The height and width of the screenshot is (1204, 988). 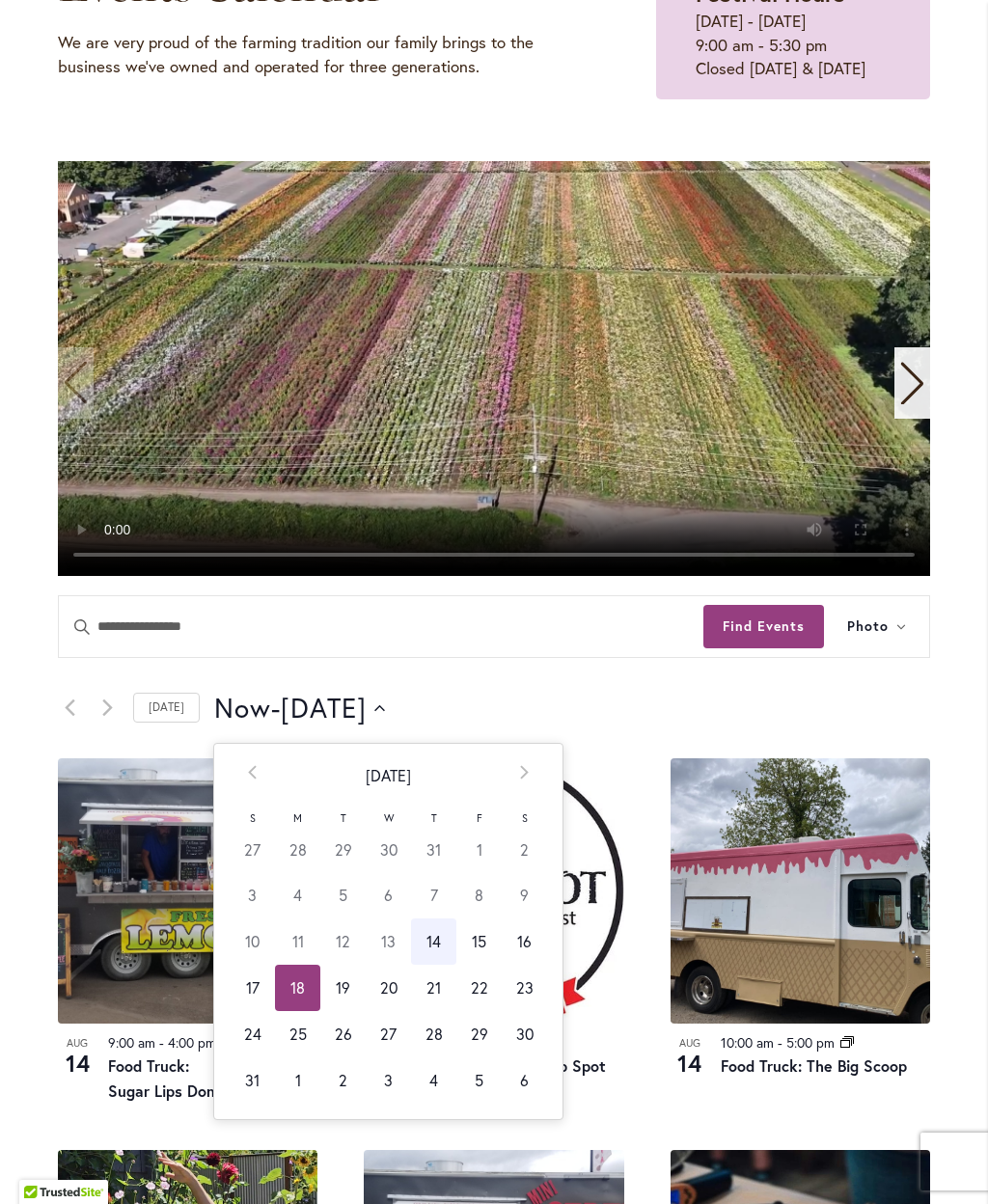 I want to click on td: 22, so click(x=479, y=988).